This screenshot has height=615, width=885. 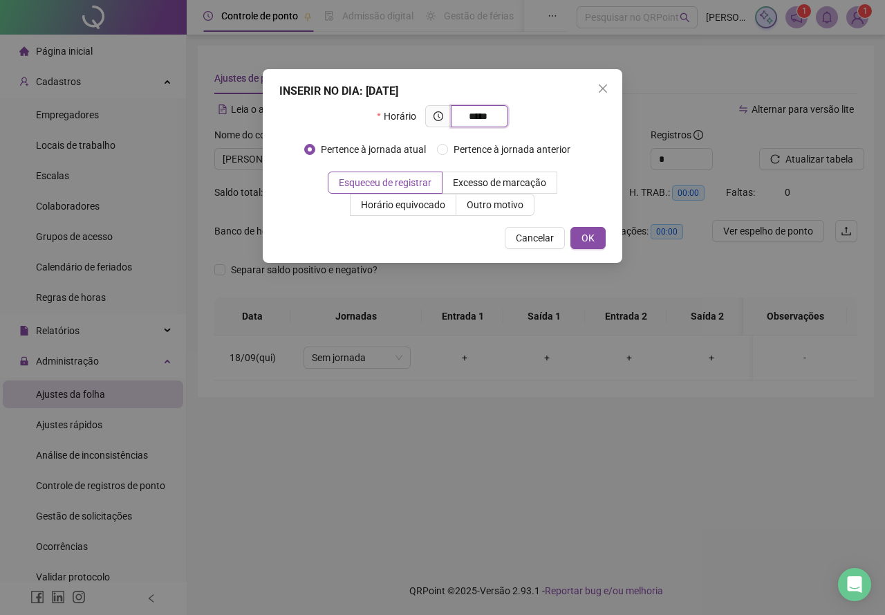 What do you see at coordinates (373, 149) in the screenshot?
I see `span: Pertence à jornada atual` at bounding box center [373, 149].